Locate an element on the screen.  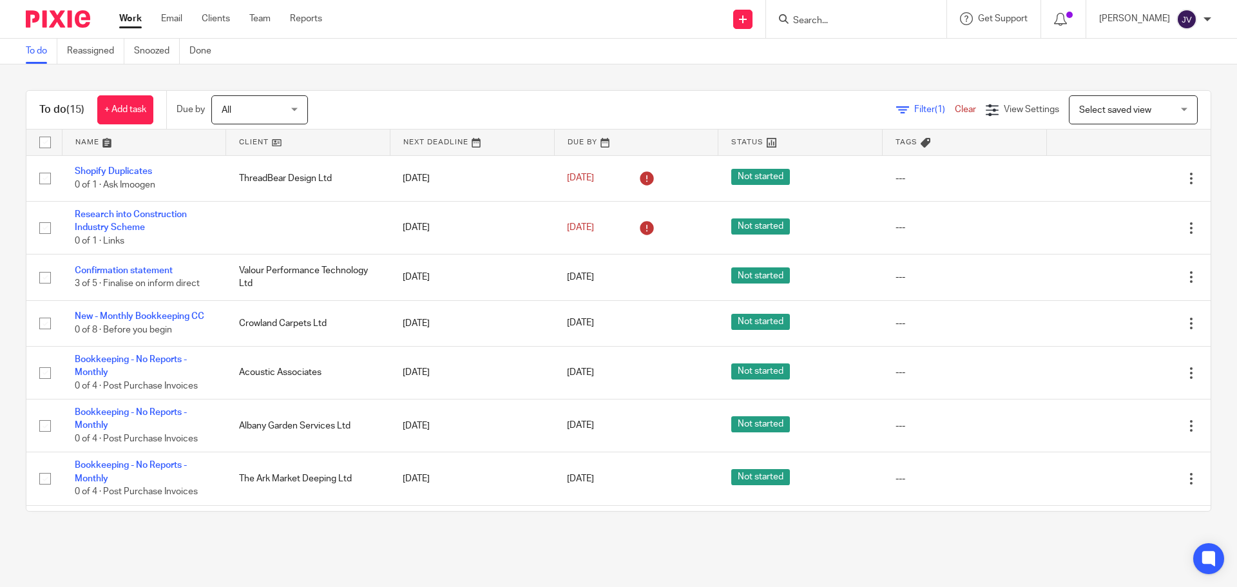
img: svg%3E is located at coordinates (1186, 19).